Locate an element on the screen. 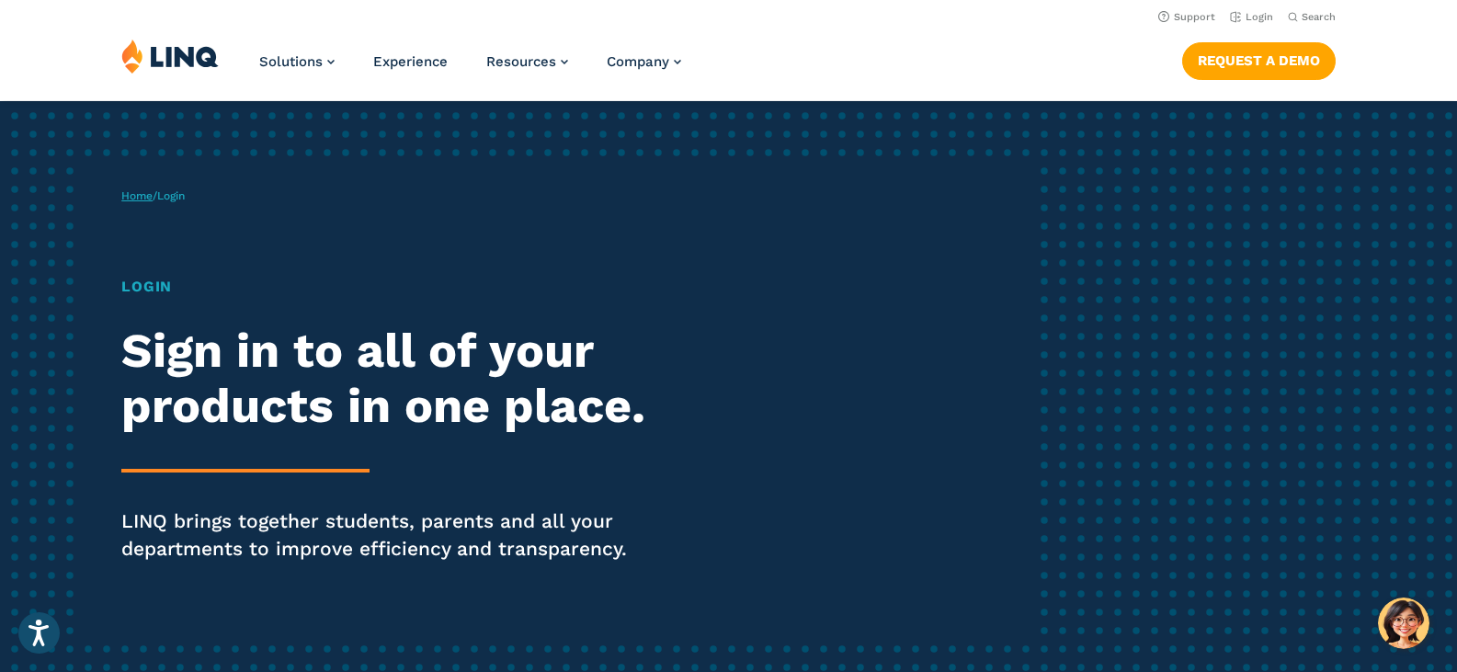  button: Hello, have a question? Let’s chat. is located at coordinates (1404, 623).